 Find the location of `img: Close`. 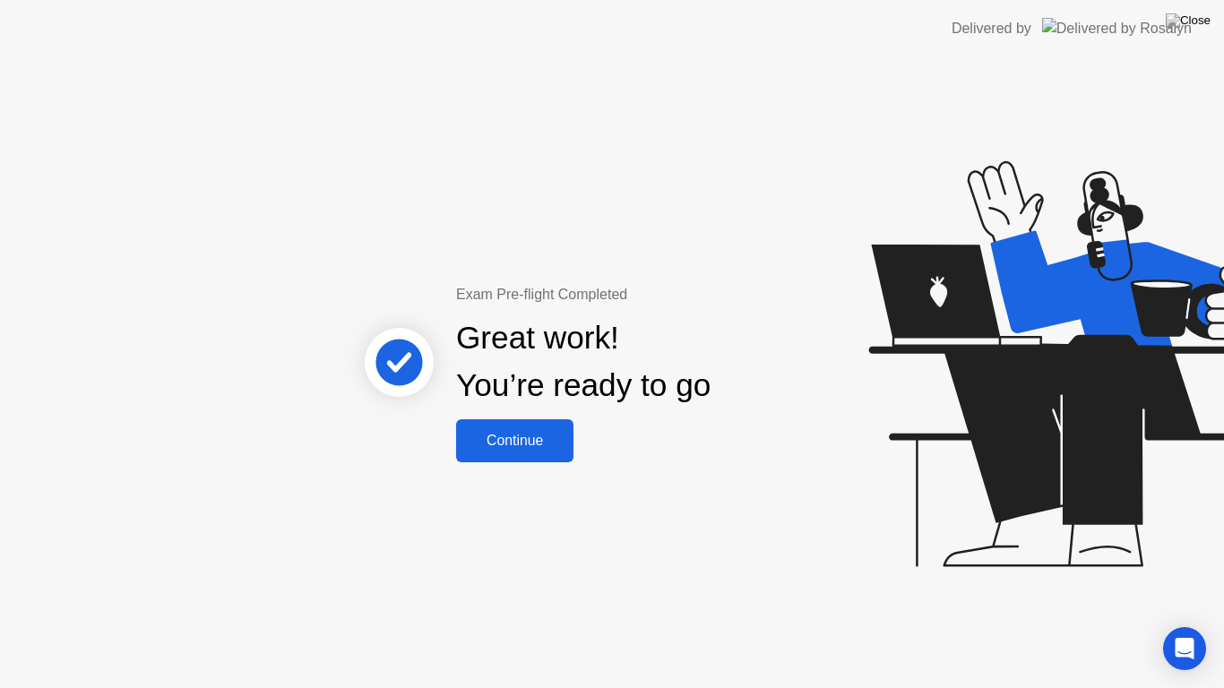

img: Close is located at coordinates (1188, 21).